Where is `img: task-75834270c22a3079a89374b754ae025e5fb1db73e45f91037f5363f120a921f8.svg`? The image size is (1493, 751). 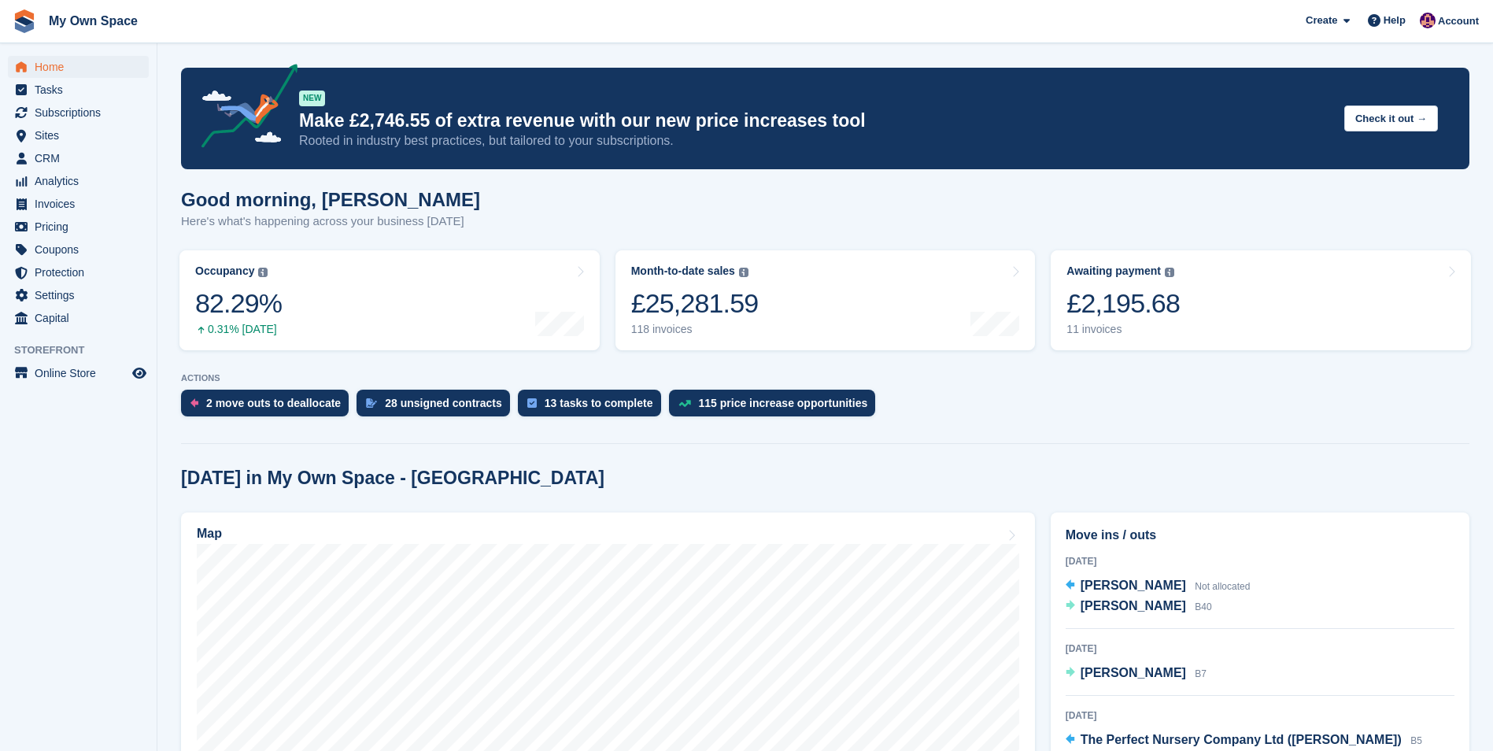 img: task-75834270c22a3079a89374b754ae025e5fb1db73e45f91037f5363f120a921f8.svg is located at coordinates (532, 403).